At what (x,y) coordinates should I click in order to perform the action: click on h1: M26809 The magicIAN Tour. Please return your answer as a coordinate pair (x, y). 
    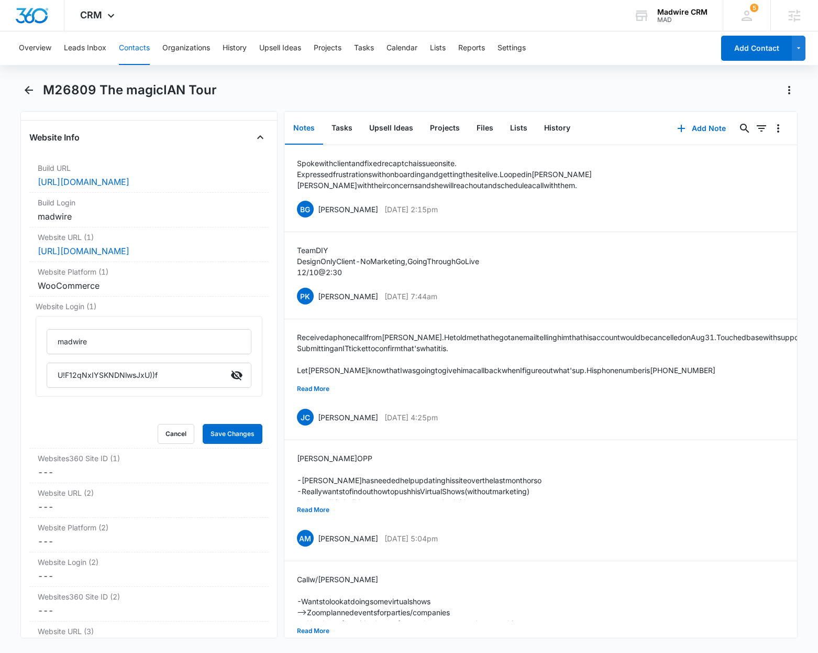
    Looking at the image, I should click on (130, 90).